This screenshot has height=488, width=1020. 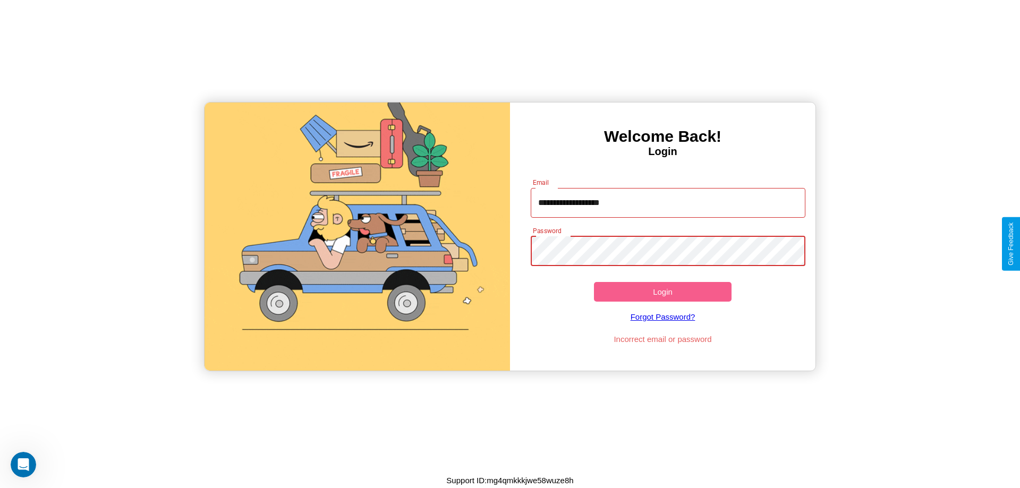 What do you see at coordinates (547, 231) in the screenshot?
I see `label: Password` at bounding box center [547, 231].